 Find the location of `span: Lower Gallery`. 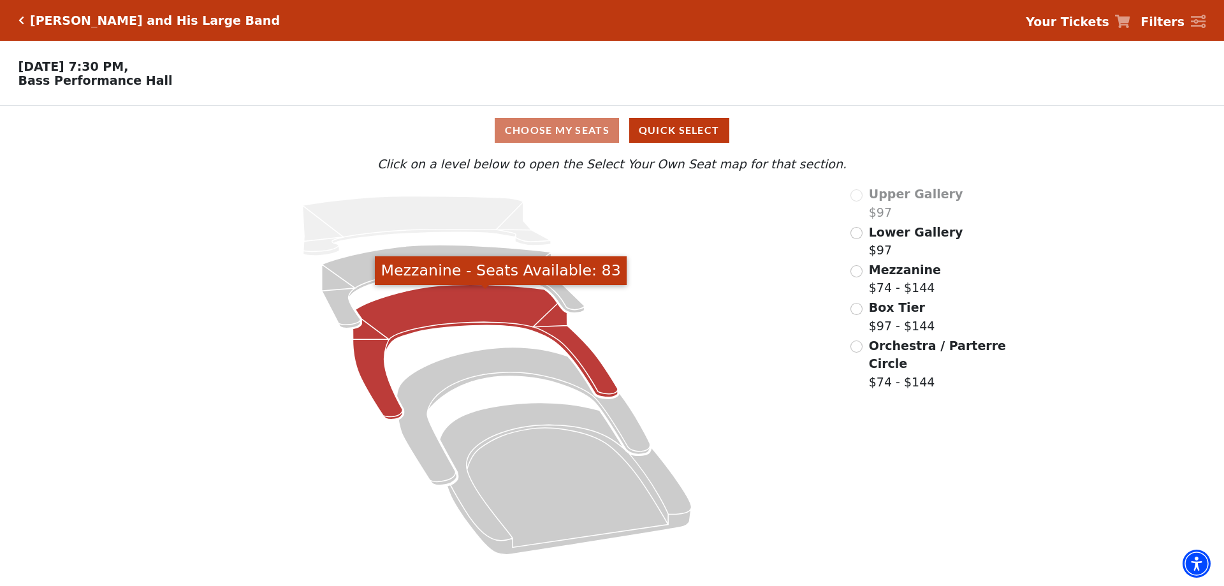

span: Lower Gallery is located at coordinates (916, 232).